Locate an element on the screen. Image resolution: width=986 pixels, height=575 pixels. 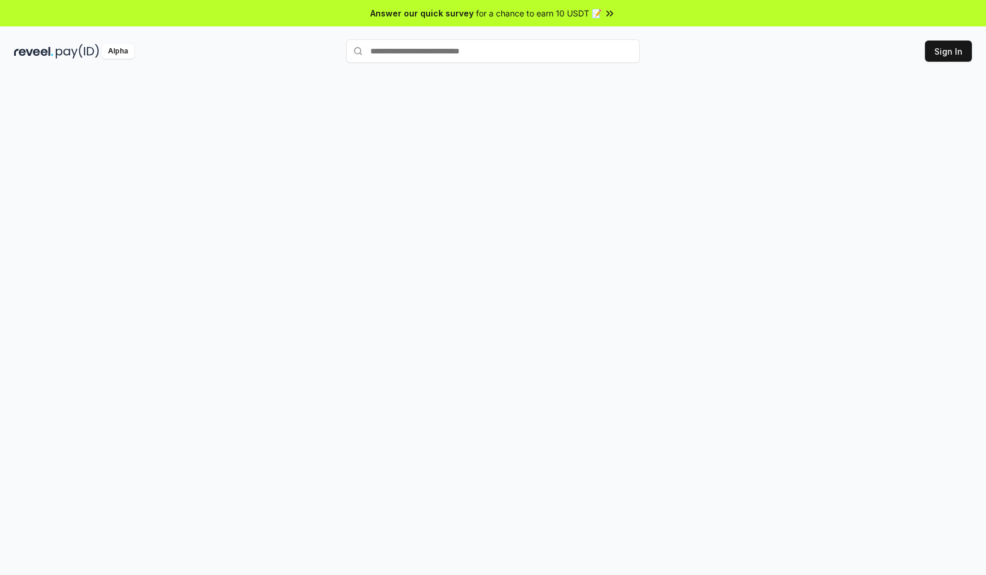
span: for a chance to earn 10 USDT 📝 is located at coordinates (539, 13).